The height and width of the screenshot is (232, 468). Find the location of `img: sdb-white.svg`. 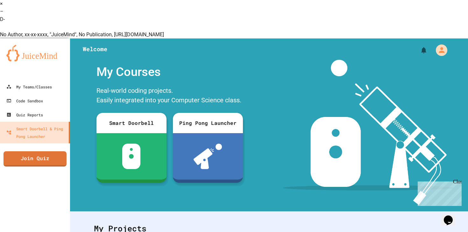

img: sdb-white.svg is located at coordinates (131, 156).